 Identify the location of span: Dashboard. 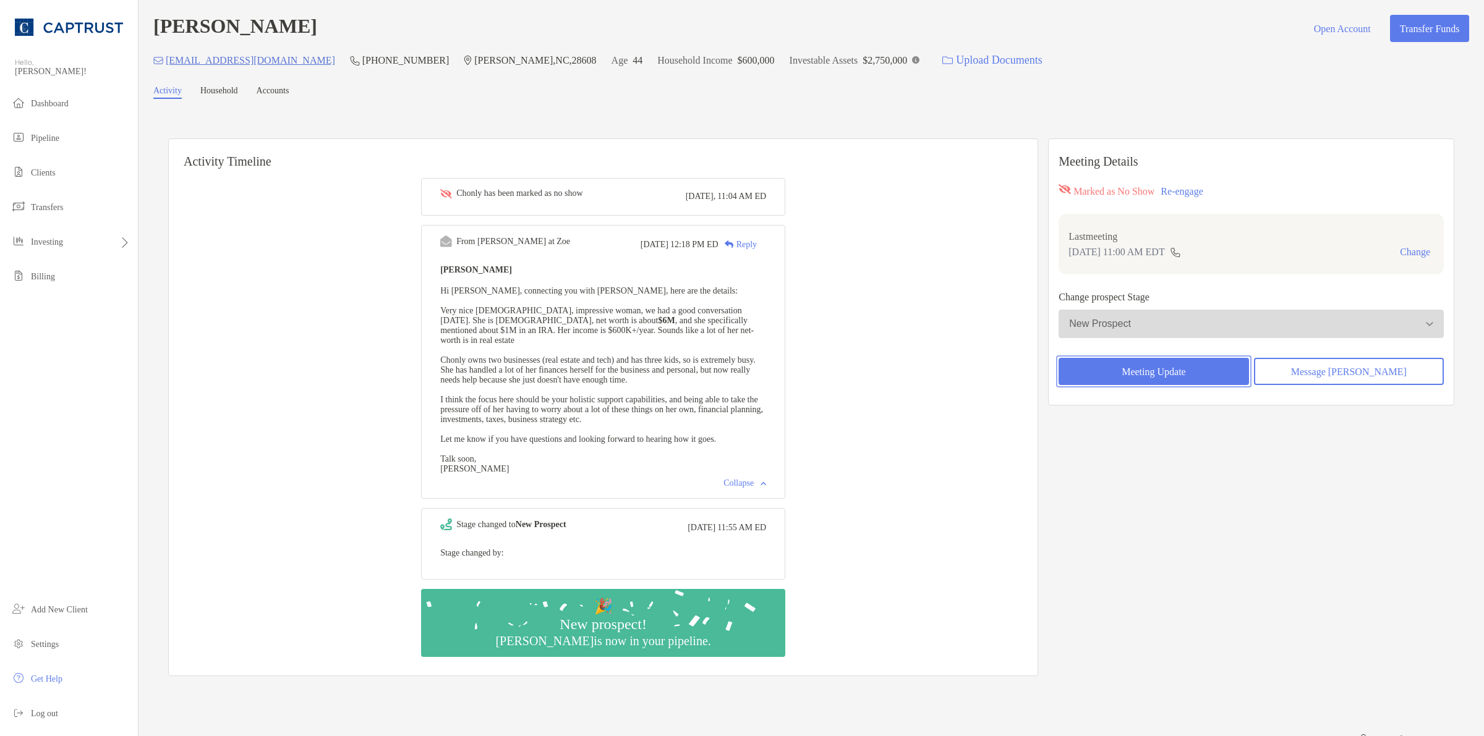
(49, 103).